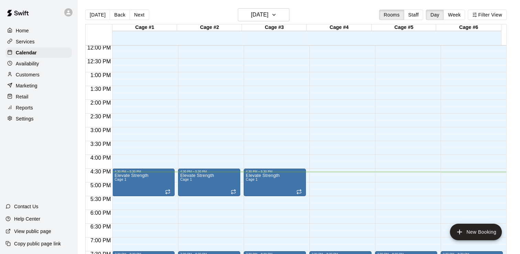  Describe the element at coordinates (414, 15) in the screenshot. I see `button: Staff` at that location.